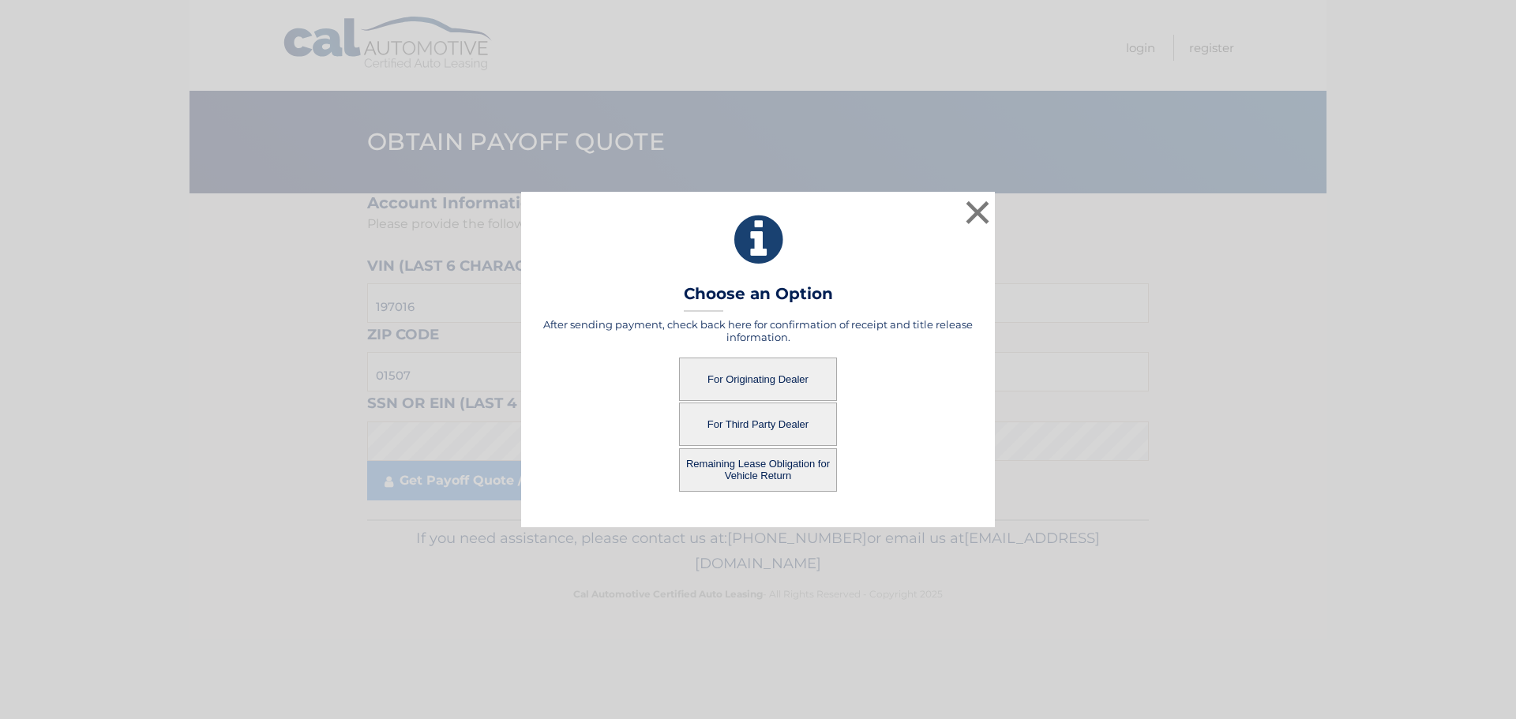  I want to click on h3: Choose an Option, so click(758, 298).